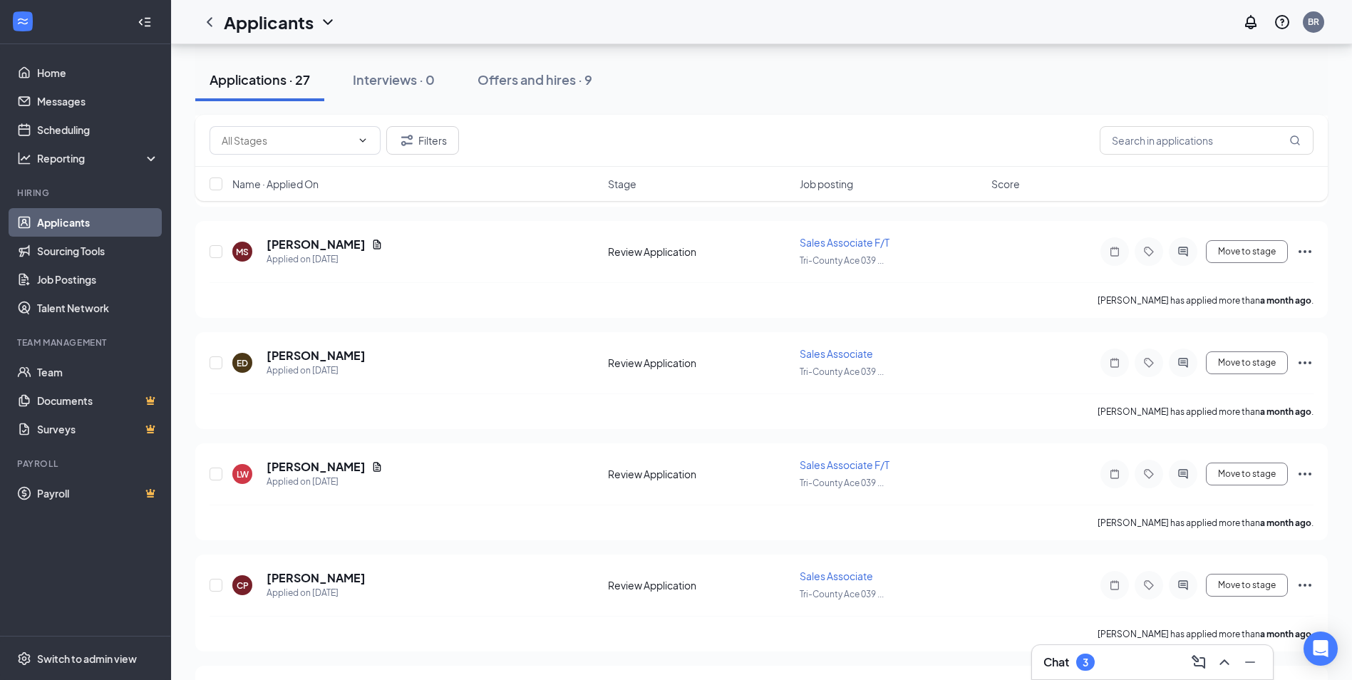 The width and height of the screenshot is (1352, 680). I want to click on div: Open Intercom Messenger, so click(1320, 648).